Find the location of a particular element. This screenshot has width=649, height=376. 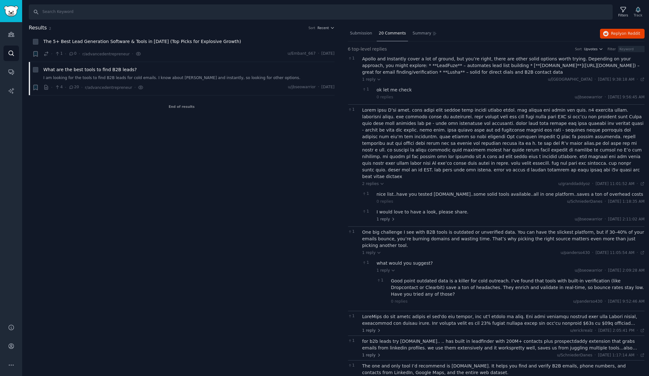

span: Summary is located at coordinates (422, 34).